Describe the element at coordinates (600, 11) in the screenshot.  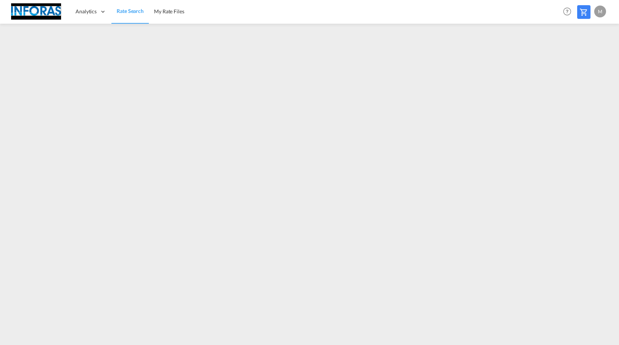
I see `div: M` at that location.